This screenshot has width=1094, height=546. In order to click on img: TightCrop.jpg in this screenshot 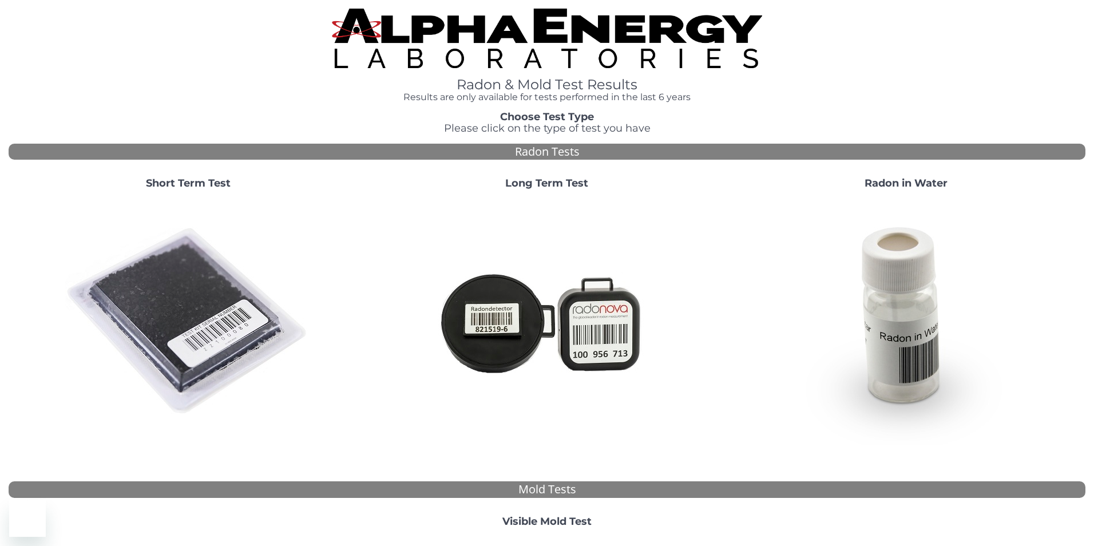, I will do `click(547, 38)`.